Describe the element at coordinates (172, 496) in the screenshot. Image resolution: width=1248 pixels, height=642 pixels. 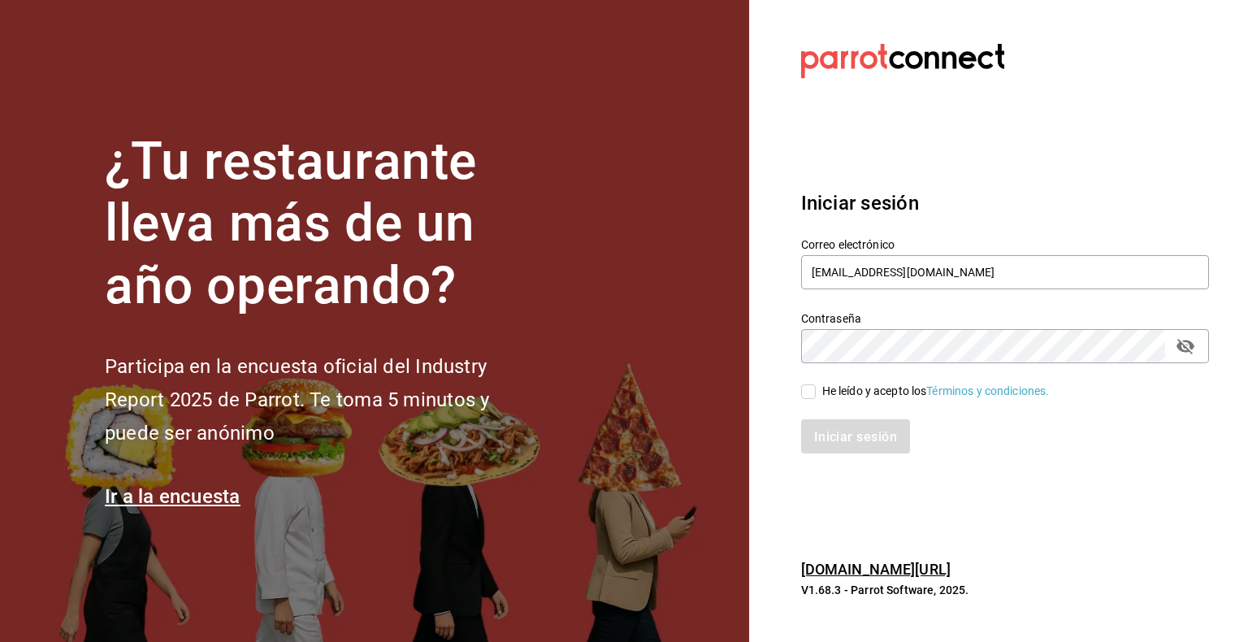
I see `font: Ir a la encuesta` at that location.